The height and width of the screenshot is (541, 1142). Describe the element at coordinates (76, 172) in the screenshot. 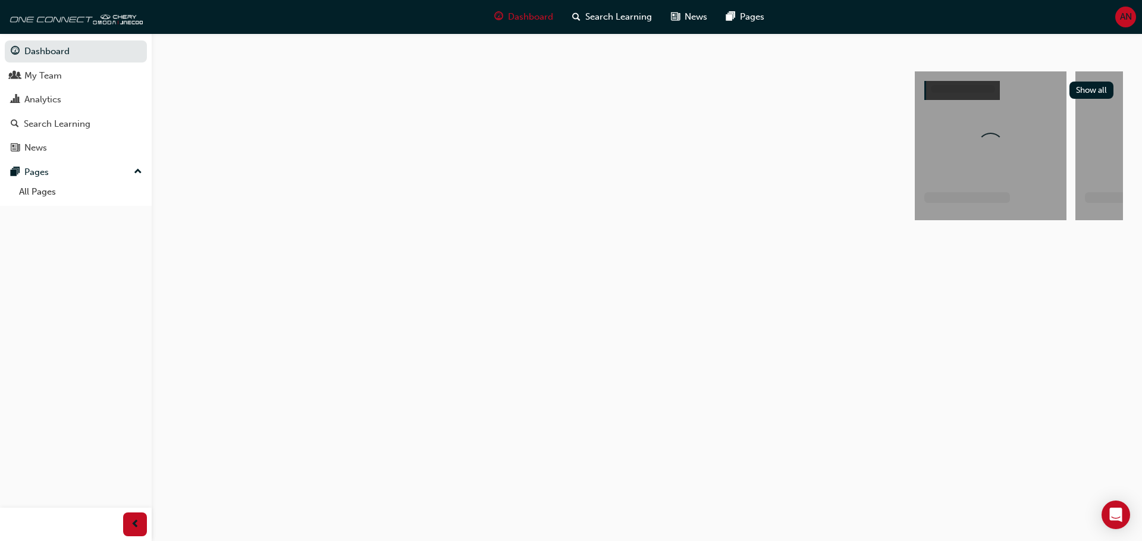

I see `button: Pages` at that location.